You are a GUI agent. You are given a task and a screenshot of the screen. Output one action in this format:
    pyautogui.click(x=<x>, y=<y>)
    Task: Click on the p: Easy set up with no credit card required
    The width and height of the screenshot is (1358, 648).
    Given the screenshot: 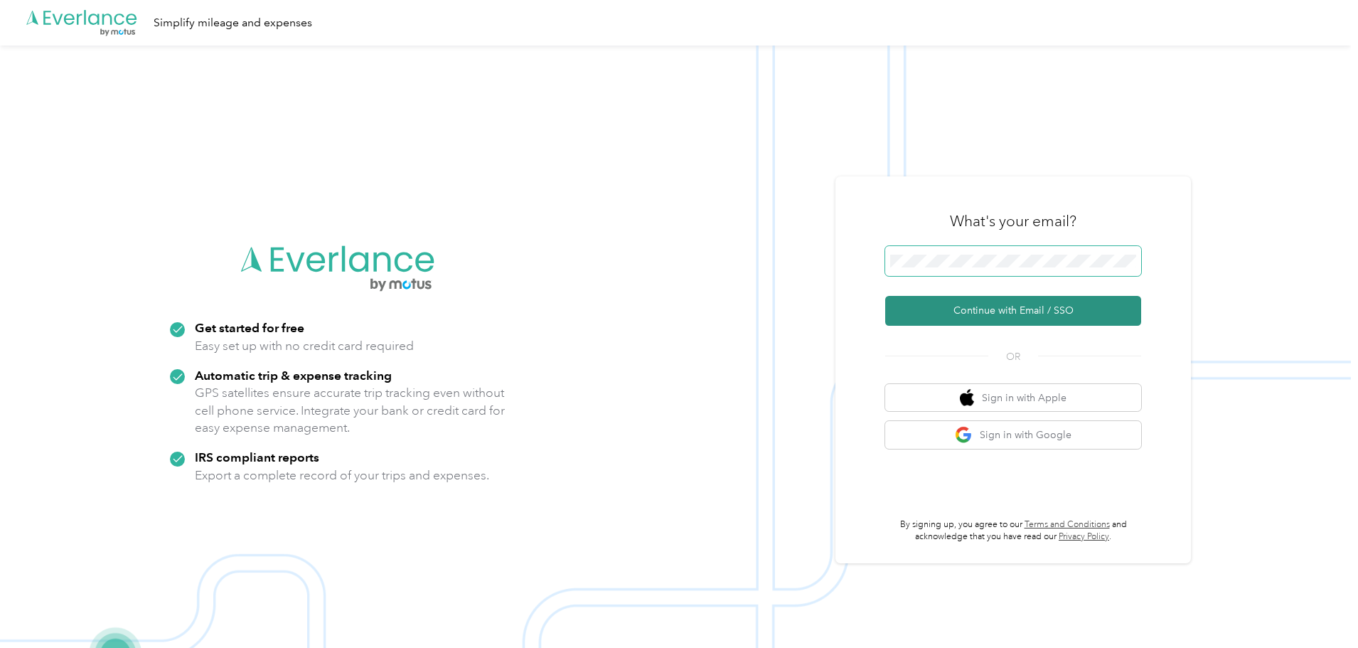 What is the action you would take?
    pyautogui.click(x=304, y=346)
    